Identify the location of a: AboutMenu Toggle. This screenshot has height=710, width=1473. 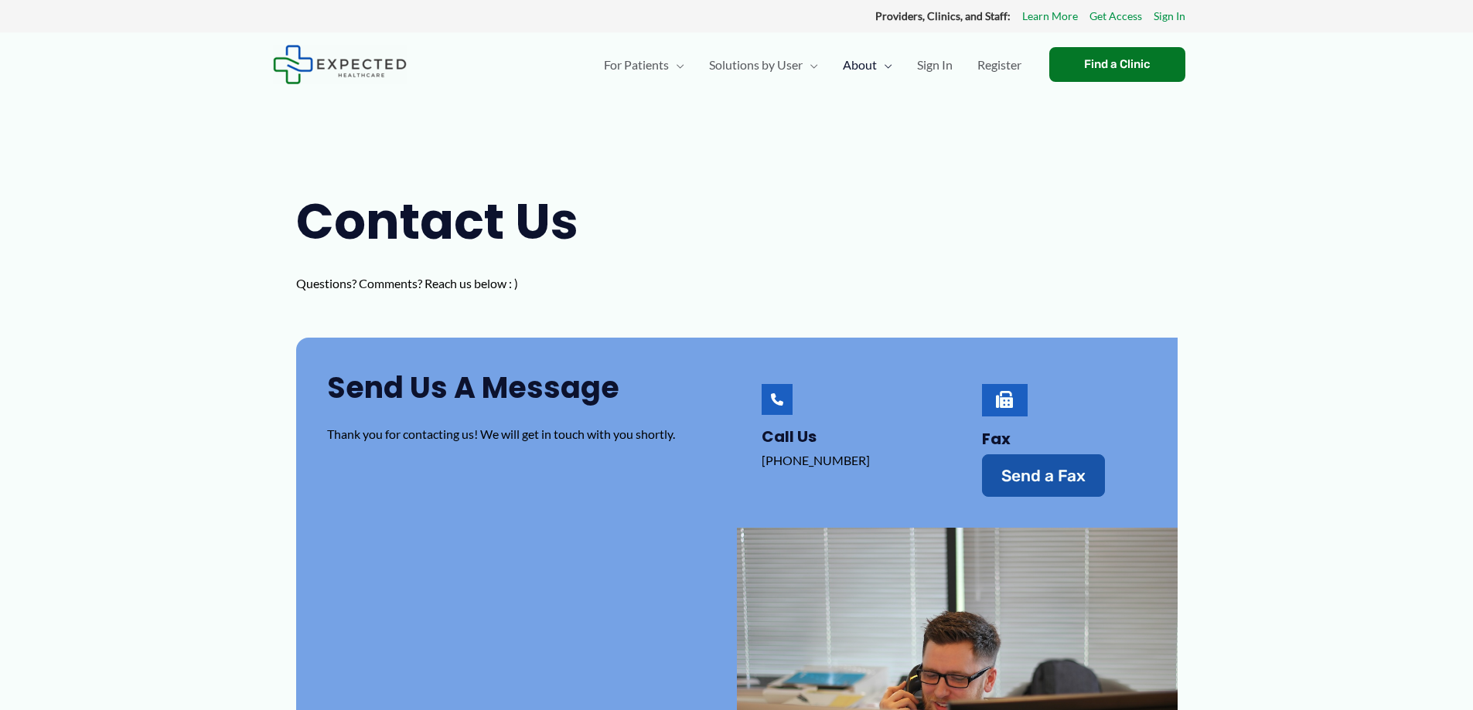
(867, 65).